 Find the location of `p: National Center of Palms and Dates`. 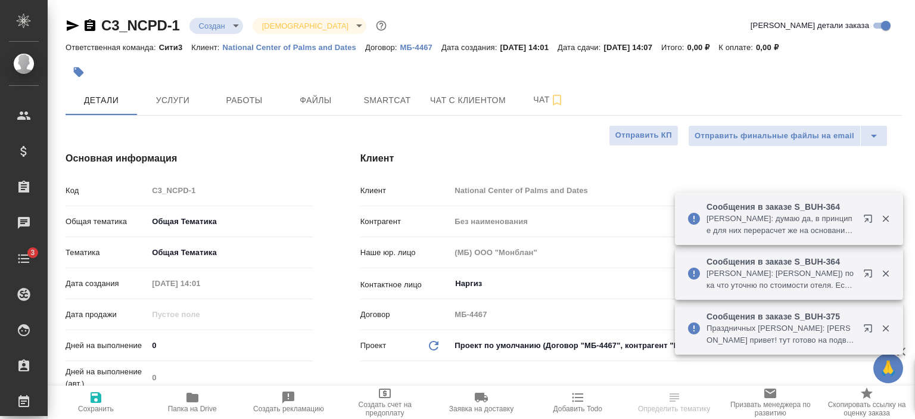

p: National Center of Palms and Dates is located at coordinates (294, 47).